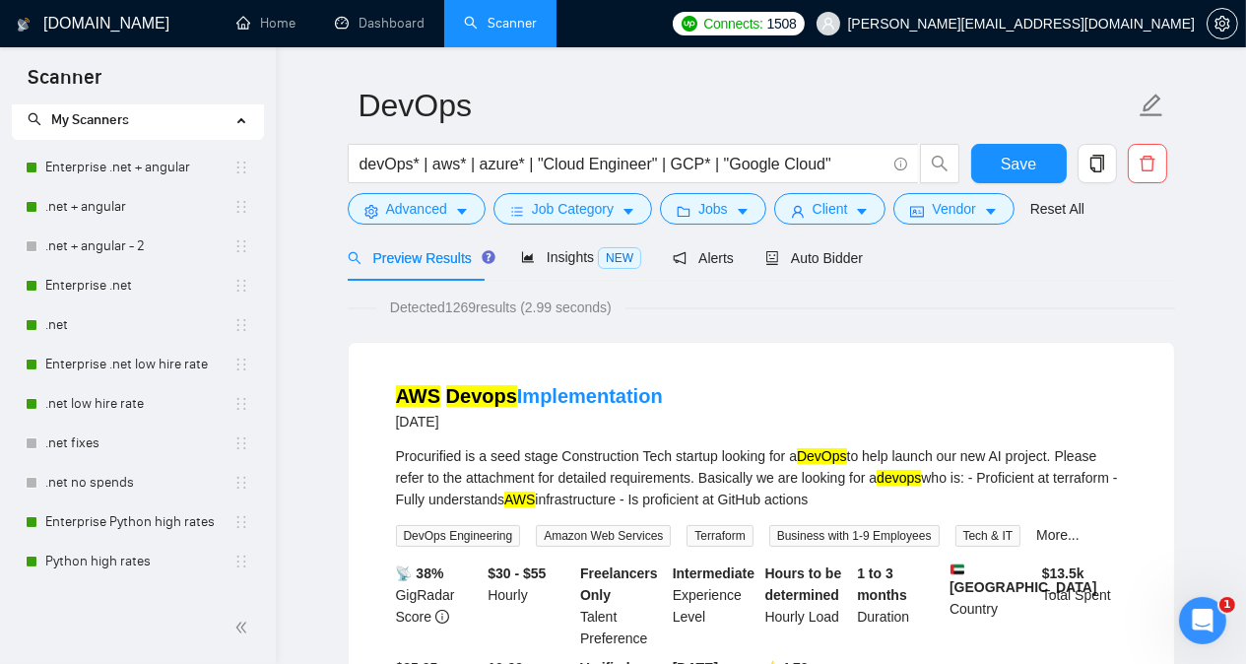  Describe the element at coordinates (807, 606) in the screenshot. I see `div: Hourly Load` at that location.